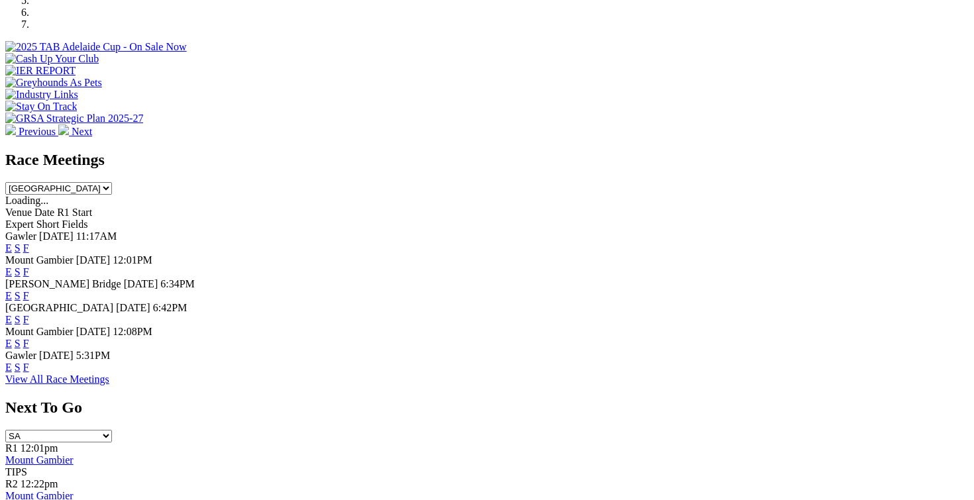  What do you see at coordinates (48, 224) in the screenshot?
I see `span: Short` at bounding box center [48, 224].